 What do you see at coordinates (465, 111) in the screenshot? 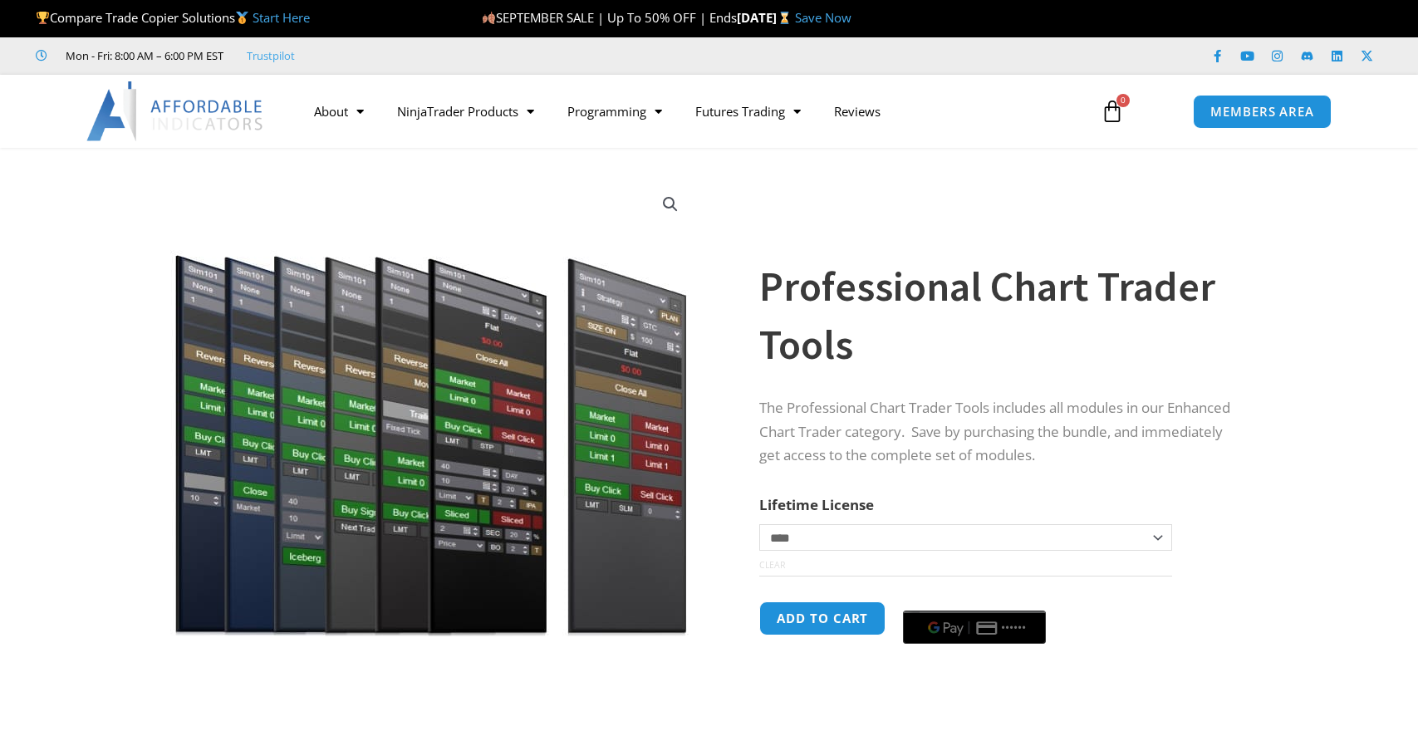
I see `a: NinjaTrader Products` at bounding box center [465, 111].